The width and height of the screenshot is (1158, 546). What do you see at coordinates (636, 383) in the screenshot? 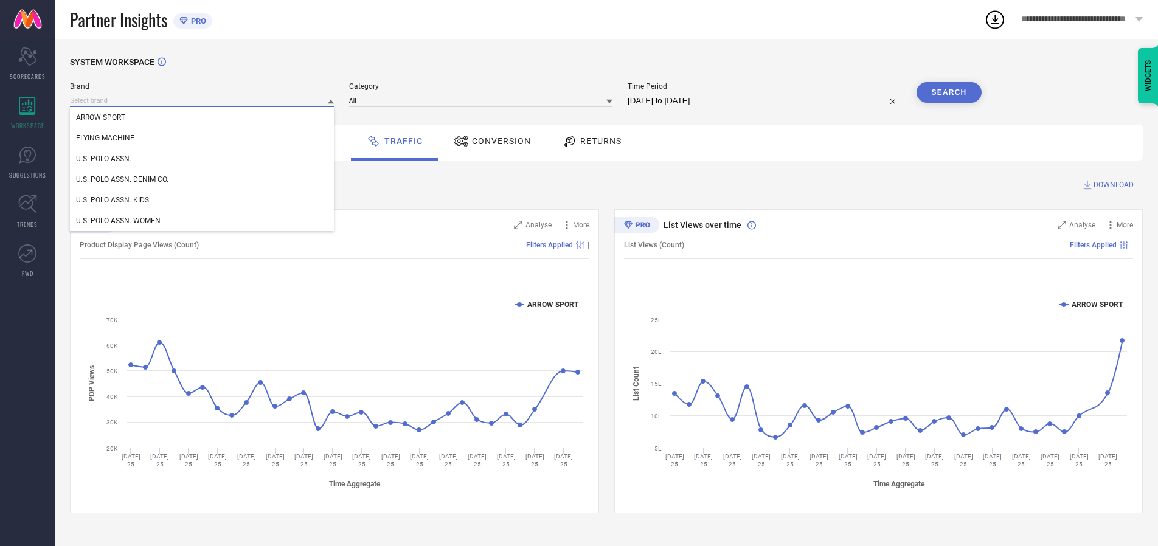
I see `tspan: List Count` at bounding box center [636, 383].